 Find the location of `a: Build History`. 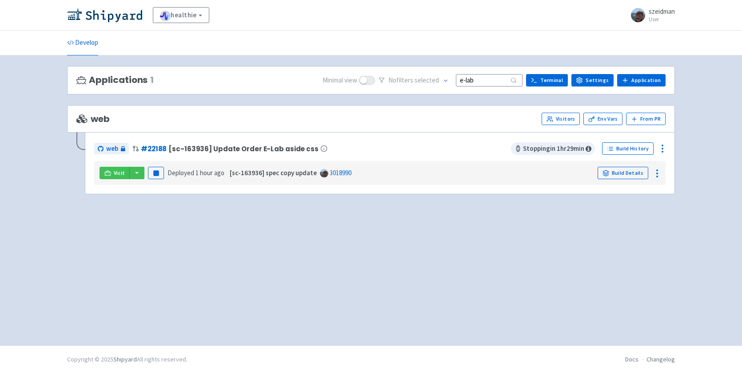

a: Build History is located at coordinates (627, 149).